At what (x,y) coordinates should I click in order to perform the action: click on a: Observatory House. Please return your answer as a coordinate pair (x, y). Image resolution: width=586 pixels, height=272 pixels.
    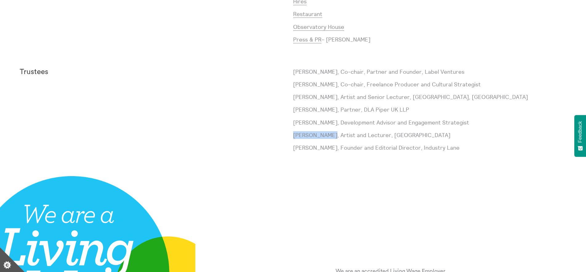
    Looking at the image, I should click on (319, 27).